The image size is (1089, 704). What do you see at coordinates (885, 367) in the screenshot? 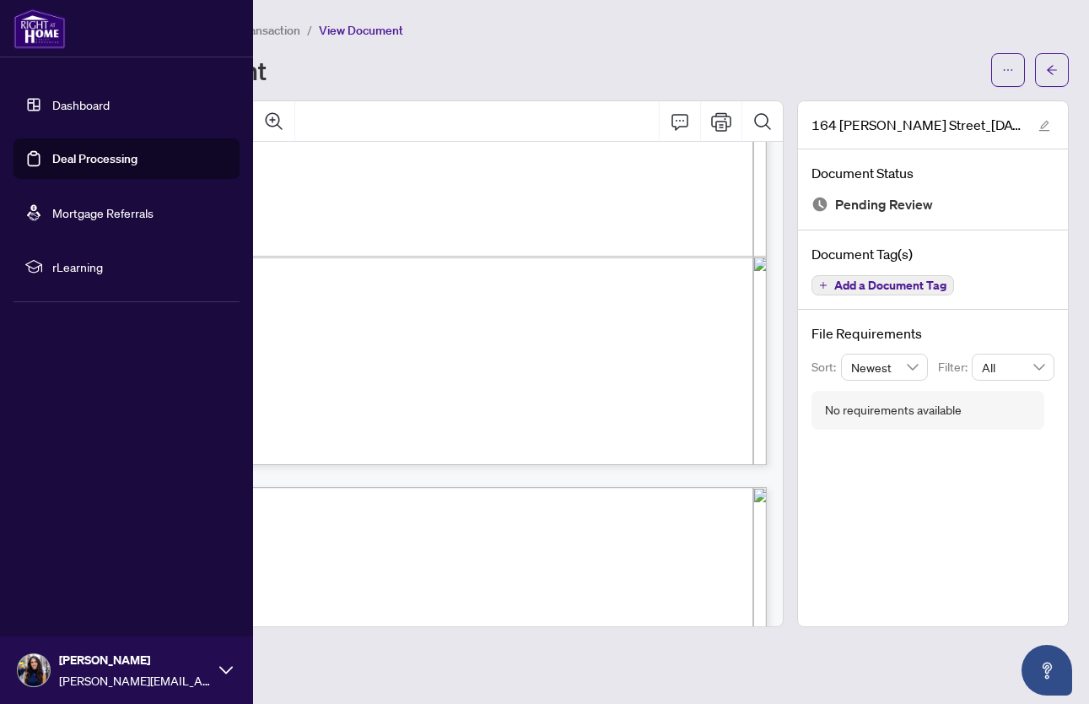
I see `span: Newest` at bounding box center [885, 367].